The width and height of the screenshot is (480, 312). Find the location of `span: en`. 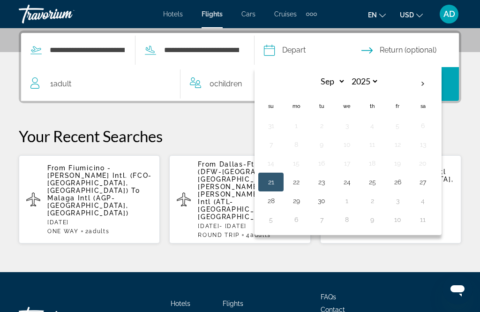

span: en is located at coordinates (372, 15).